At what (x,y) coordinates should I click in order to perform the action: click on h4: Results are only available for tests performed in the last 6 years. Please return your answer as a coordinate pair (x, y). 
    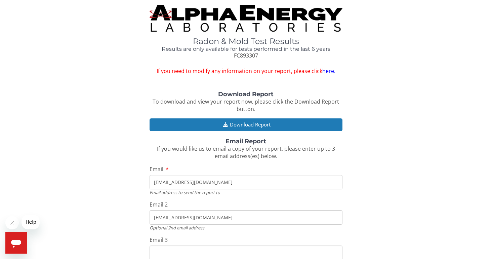
    Looking at the image, I should click on (246, 49).